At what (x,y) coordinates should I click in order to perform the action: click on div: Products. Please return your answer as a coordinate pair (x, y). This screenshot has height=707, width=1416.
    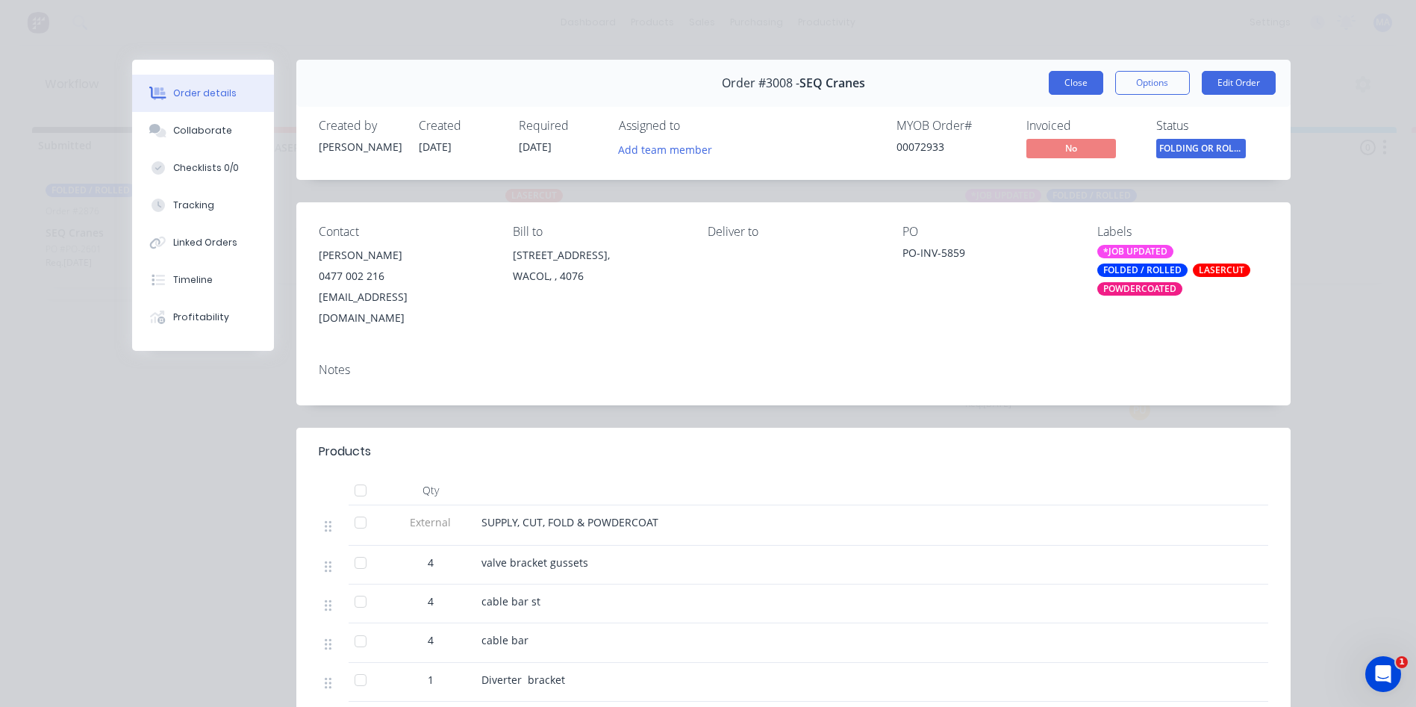
    Looking at the image, I should click on (345, 452).